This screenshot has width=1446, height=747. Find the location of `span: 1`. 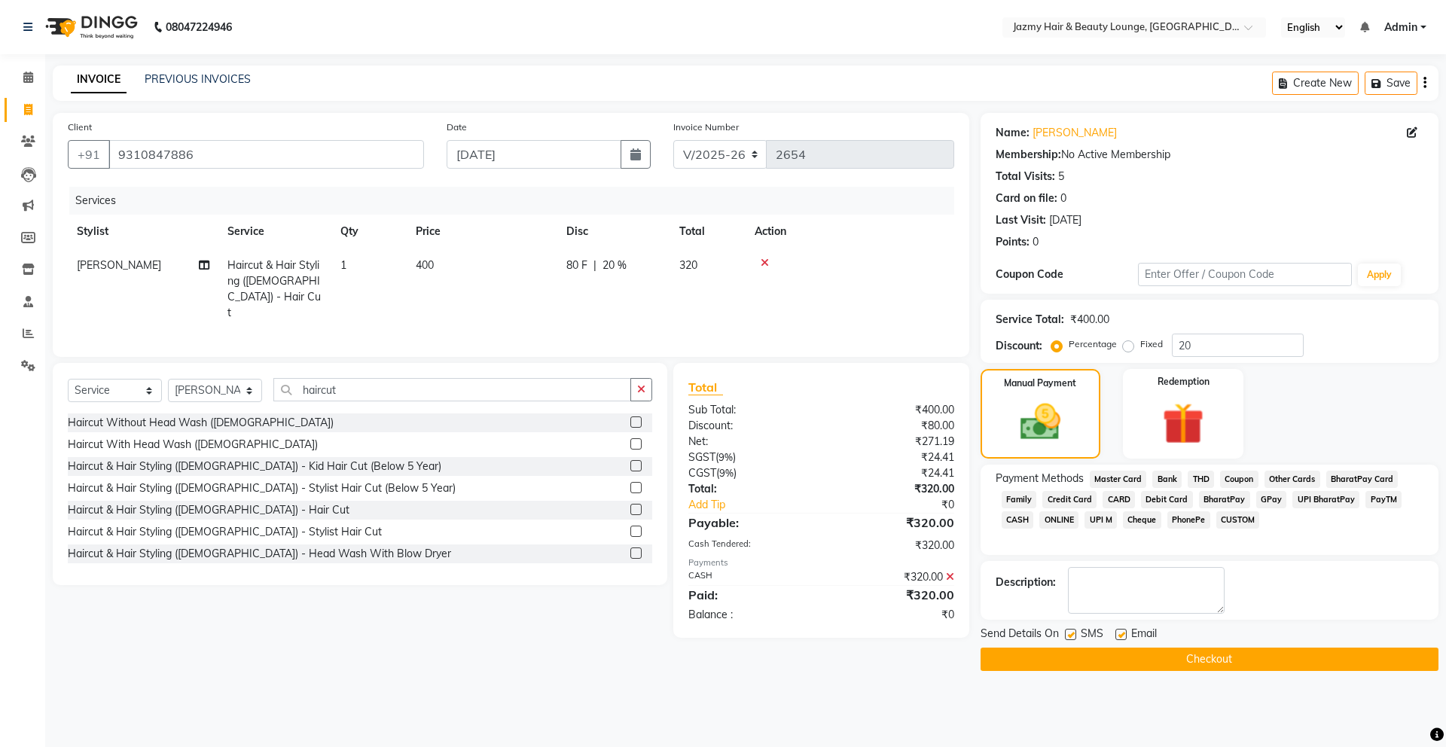

span: 1 is located at coordinates (344, 265).